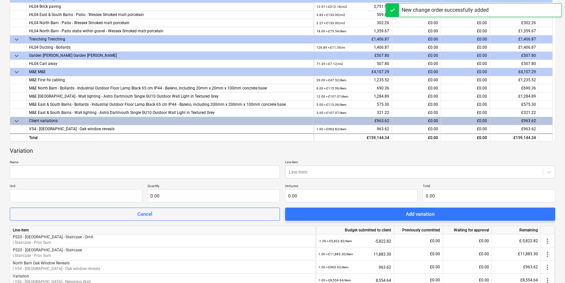 This screenshot has height=283, width=565. What do you see at coordinates (421, 163) in the screenshot?
I see `p: Line-item` at bounding box center [421, 163].